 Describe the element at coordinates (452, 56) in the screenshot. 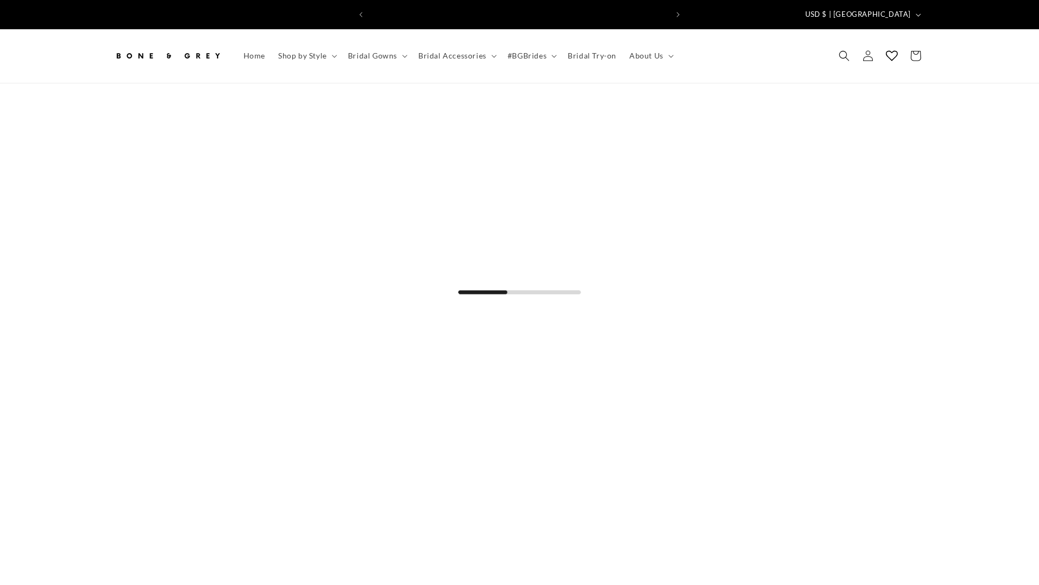

I see `span: Bridal Accessories` at that location.